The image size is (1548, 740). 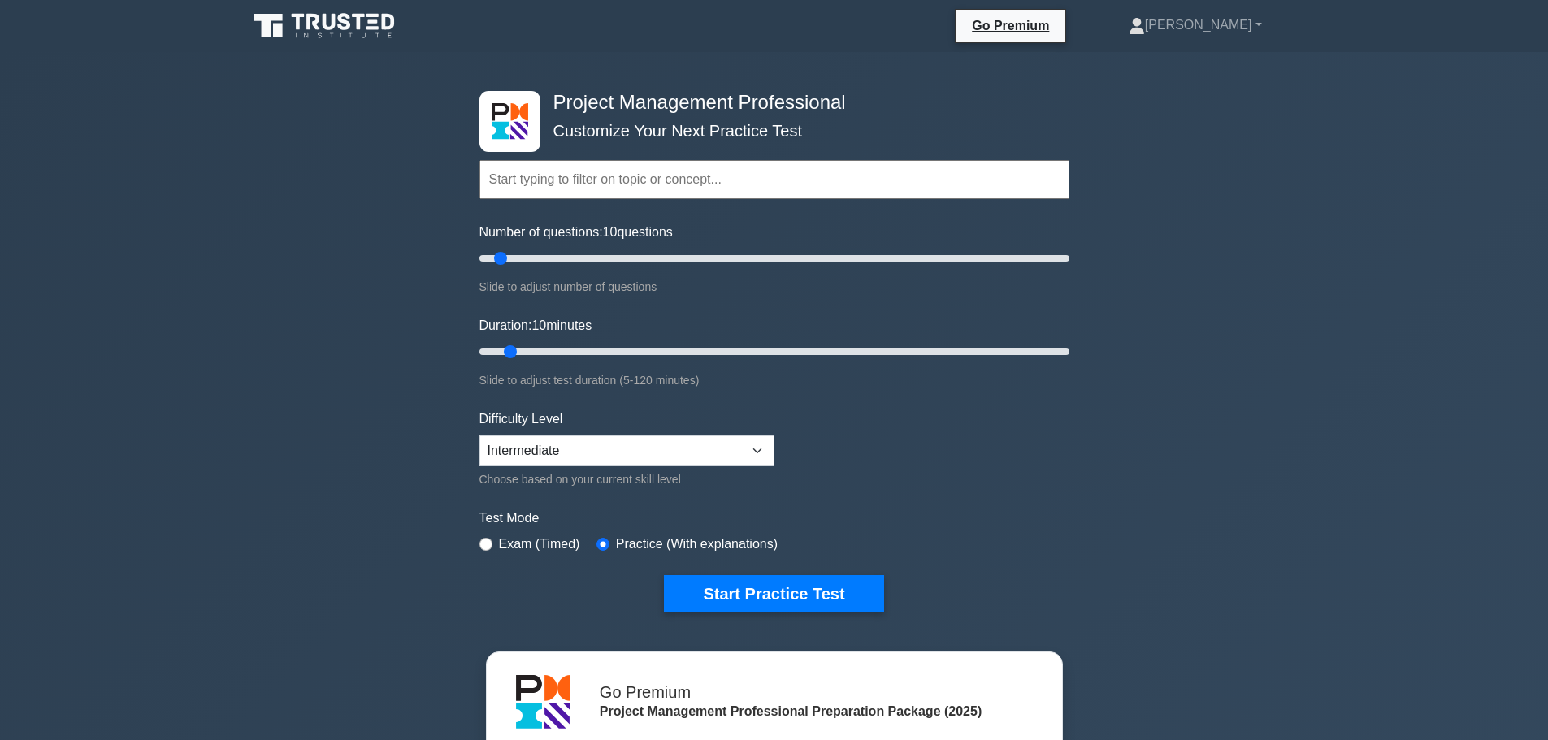 I want to click on label: Number of questions: questions, so click(x=576, y=232).